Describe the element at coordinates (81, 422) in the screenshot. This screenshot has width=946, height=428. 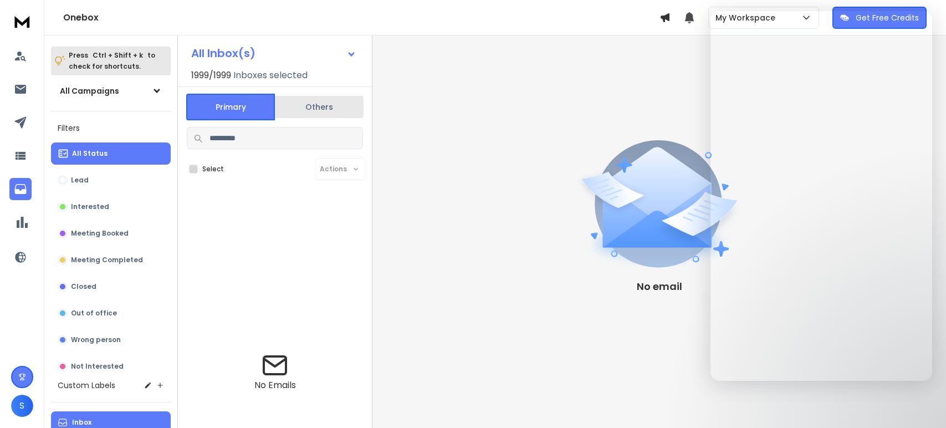
I see `p: Inbox` at that location.